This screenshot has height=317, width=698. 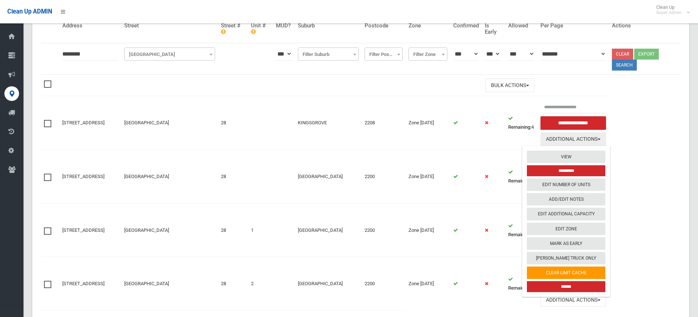 What do you see at coordinates (566, 185) in the screenshot?
I see `a: Edit Number of Units` at bounding box center [566, 185].